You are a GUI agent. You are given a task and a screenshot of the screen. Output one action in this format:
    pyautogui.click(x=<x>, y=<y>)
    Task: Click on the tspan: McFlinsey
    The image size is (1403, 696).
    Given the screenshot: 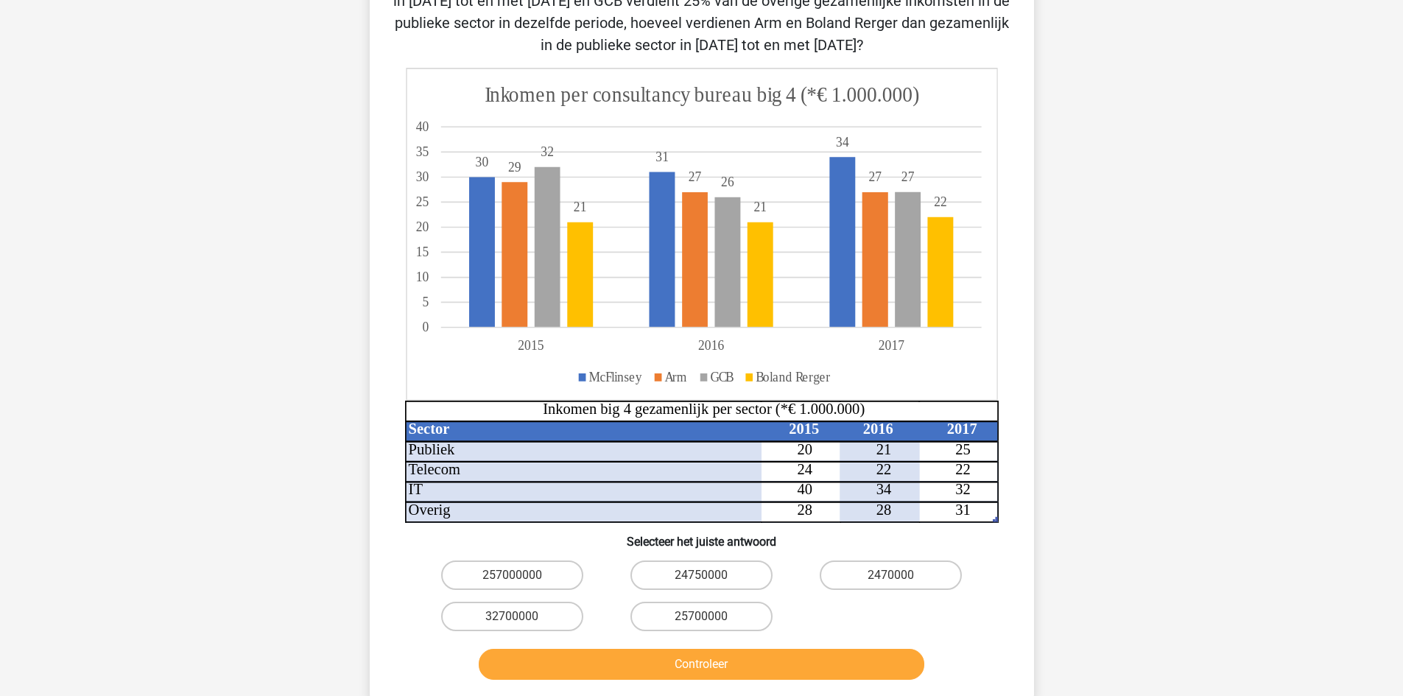 What is the action you would take?
    pyautogui.click(x=615, y=376)
    